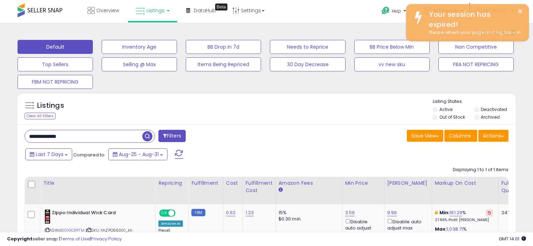 The height and width of the screenshot is (246, 533). What do you see at coordinates (171, 236) in the screenshot?
I see `div: Preset:` at bounding box center [171, 236].